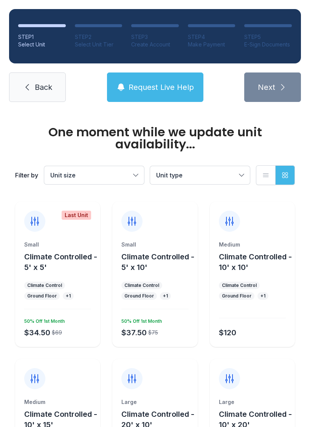 Image resolution: width=310 pixels, height=427 pixels. Describe the element at coordinates (42, 37) in the screenshot. I see `div: STEP 1` at that location.